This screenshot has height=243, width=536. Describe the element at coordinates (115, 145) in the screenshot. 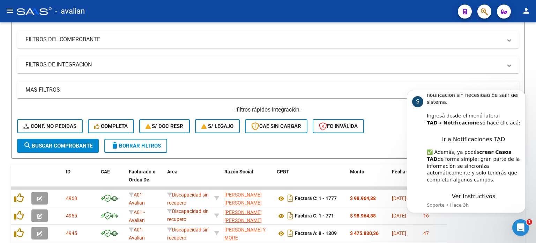

I see `mat-icon: delete` at that location.